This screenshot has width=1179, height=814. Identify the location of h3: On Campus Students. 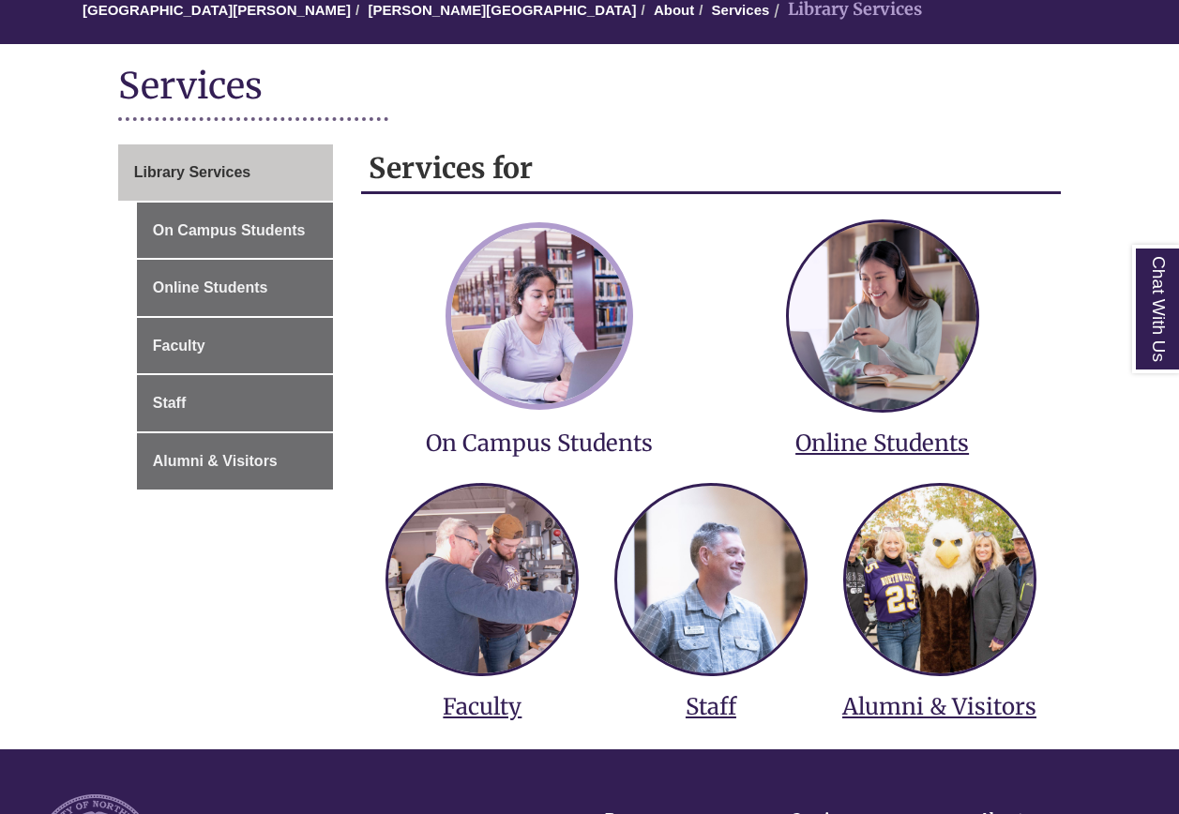
(539, 443).